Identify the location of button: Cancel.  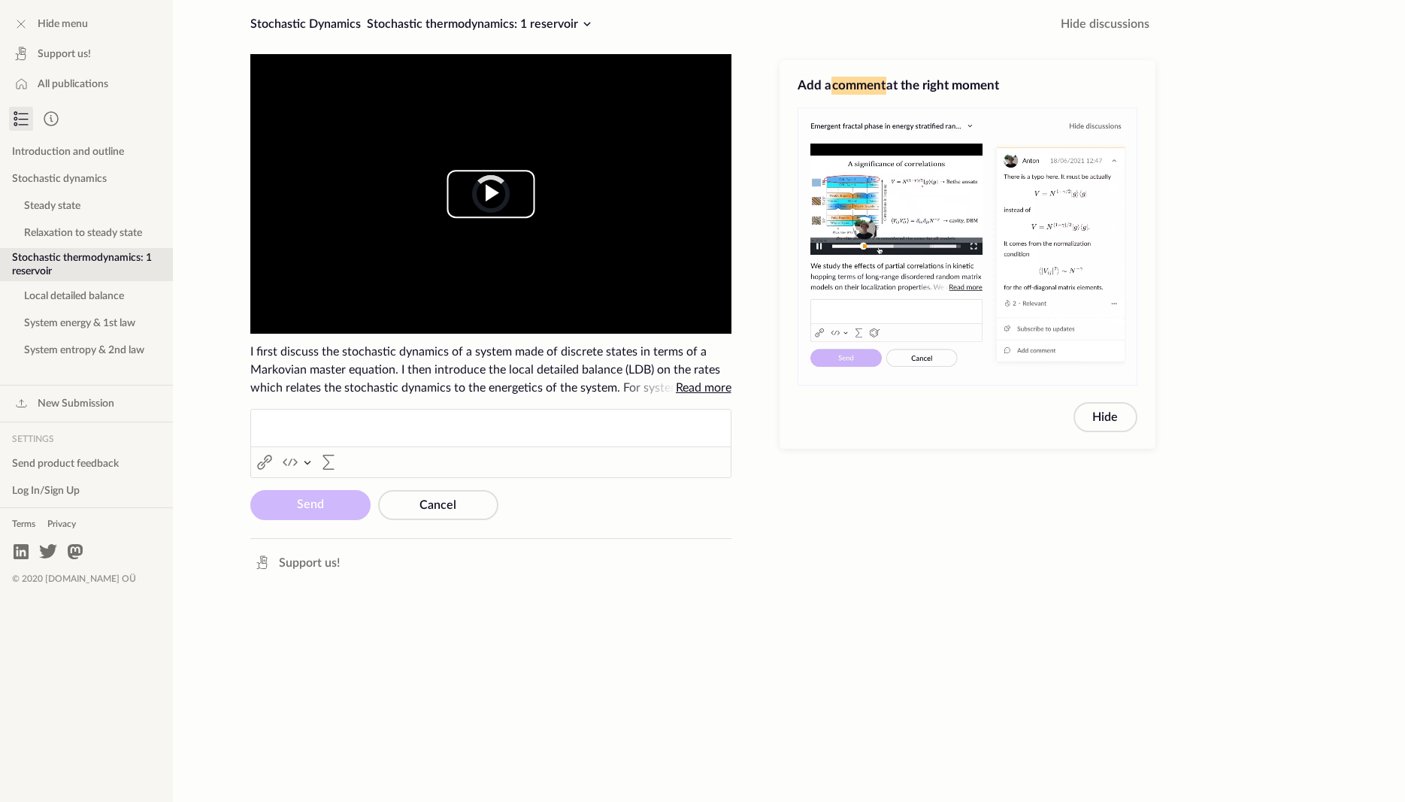
(438, 505).